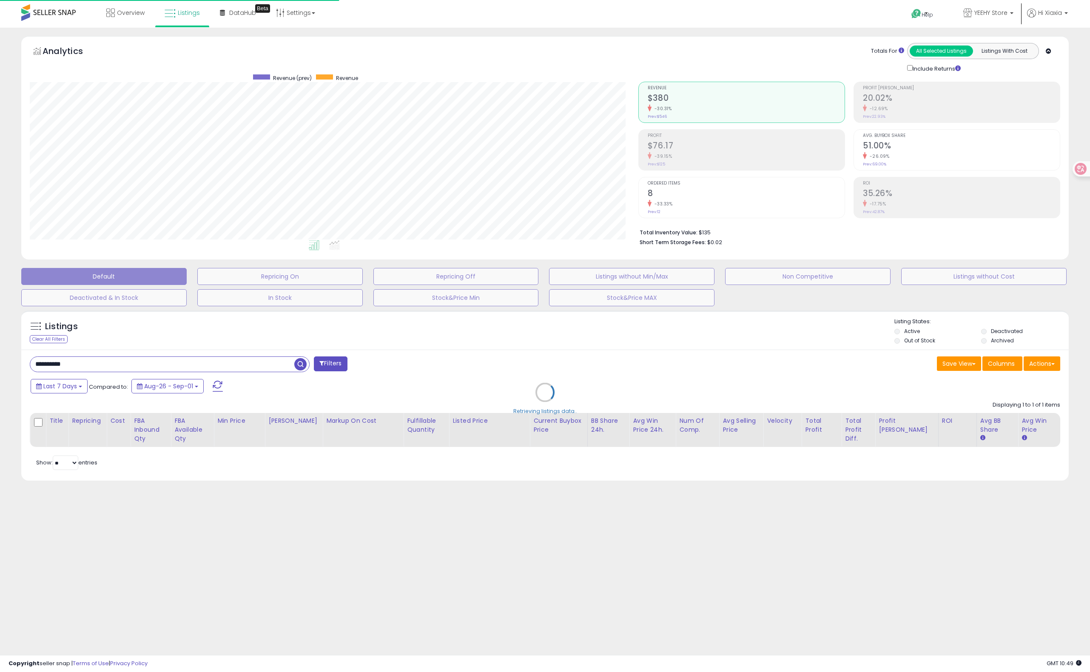  I want to click on a: Help, so click(927, 15).